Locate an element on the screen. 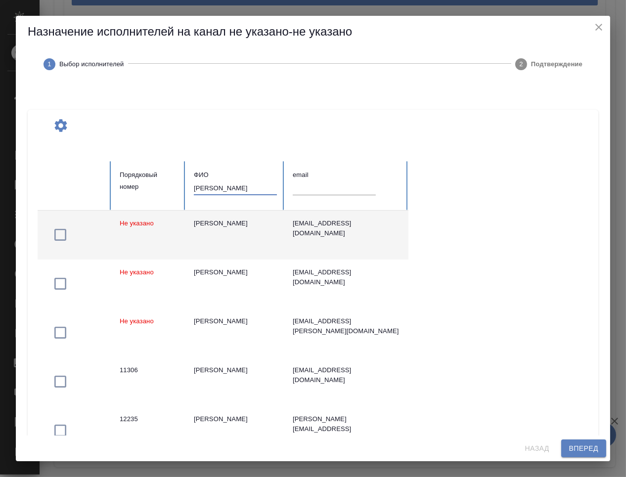 The height and width of the screenshot is (477, 626). text: 2 is located at coordinates (521, 64).